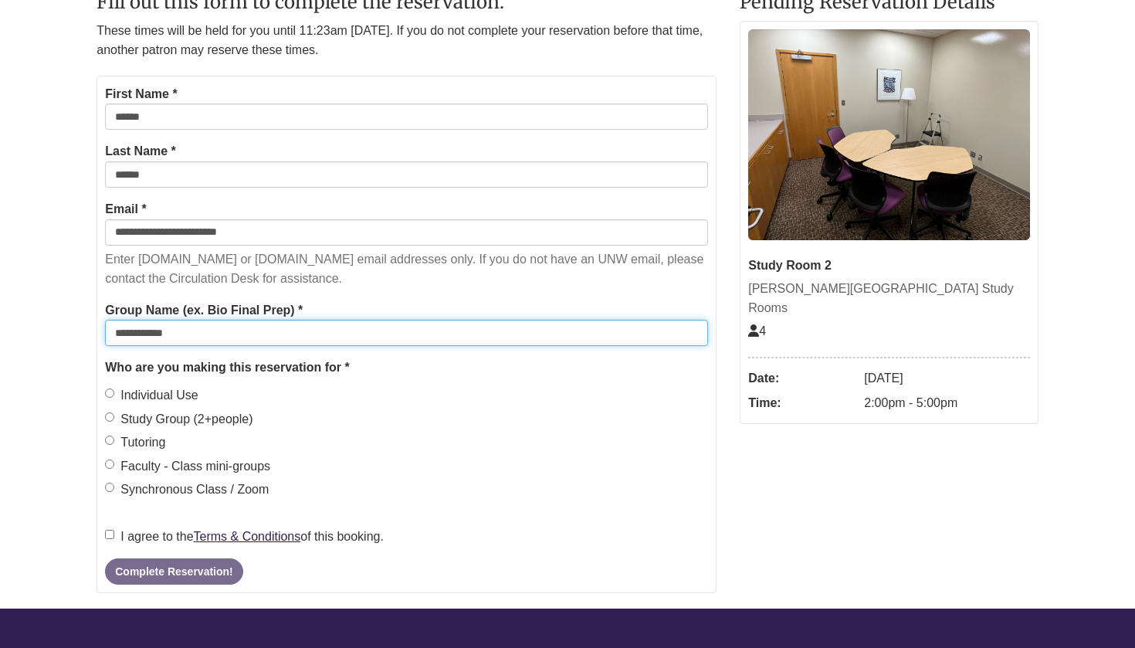 This screenshot has width=1135, height=648. Describe the element at coordinates (187, 489) in the screenshot. I see `label: Synchronous Class / Zoom` at that location.